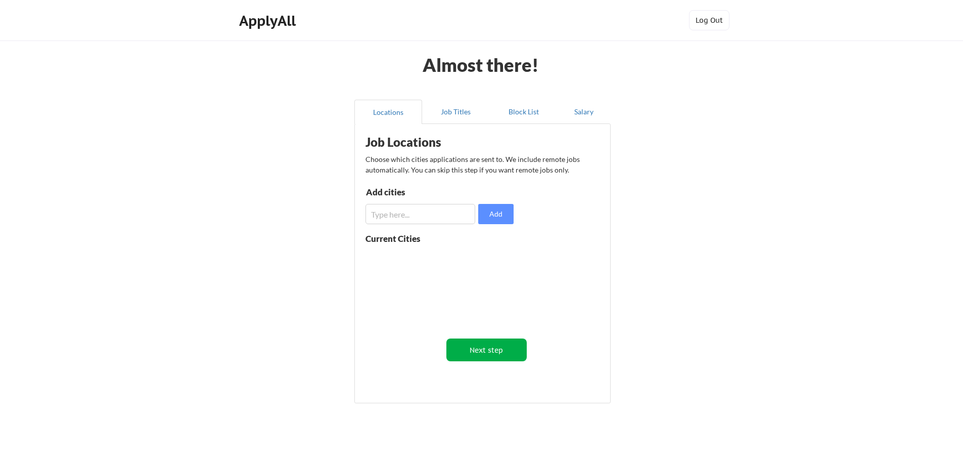 This screenshot has width=963, height=461. What do you see at coordinates (496, 214) in the screenshot?
I see `button: Add` at bounding box center [496, 214].